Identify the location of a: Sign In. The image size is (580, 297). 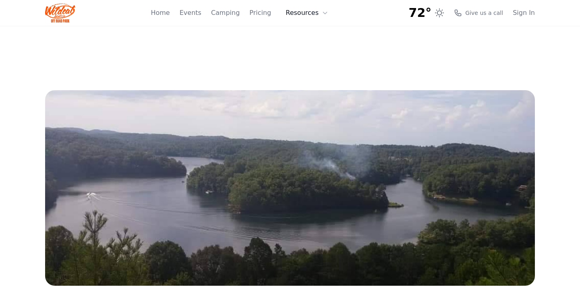
(524, 13).